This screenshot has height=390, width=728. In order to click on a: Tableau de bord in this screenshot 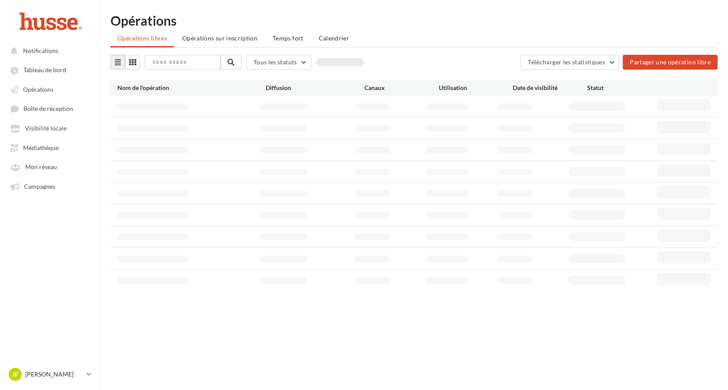, I will do `click(50, 70)`.